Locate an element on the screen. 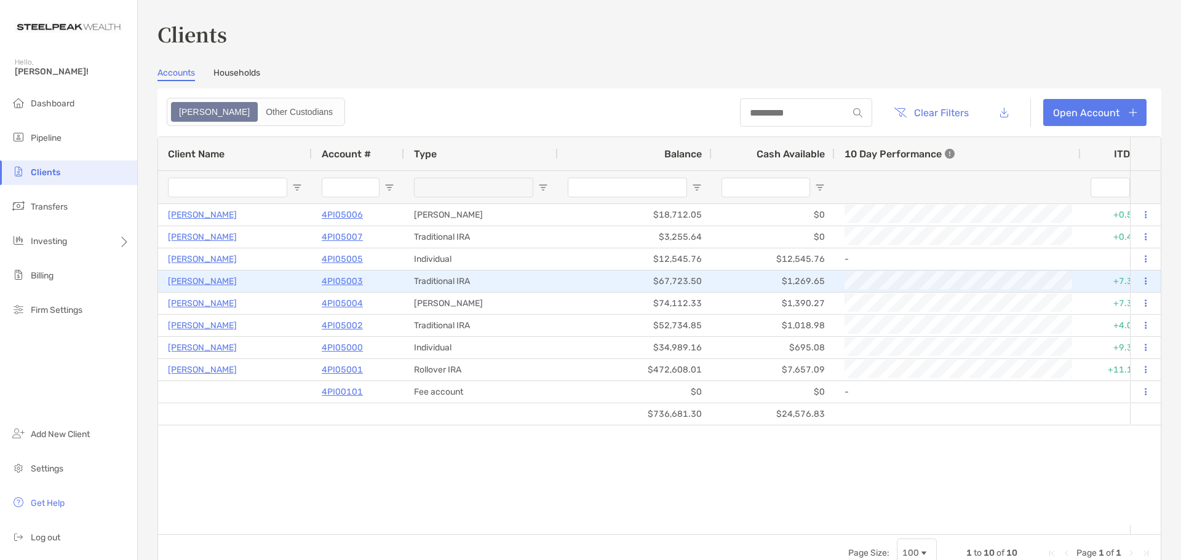 The height and width of the screenshot is (560, 1181). span: Billing is located at coordinates (42, 276).